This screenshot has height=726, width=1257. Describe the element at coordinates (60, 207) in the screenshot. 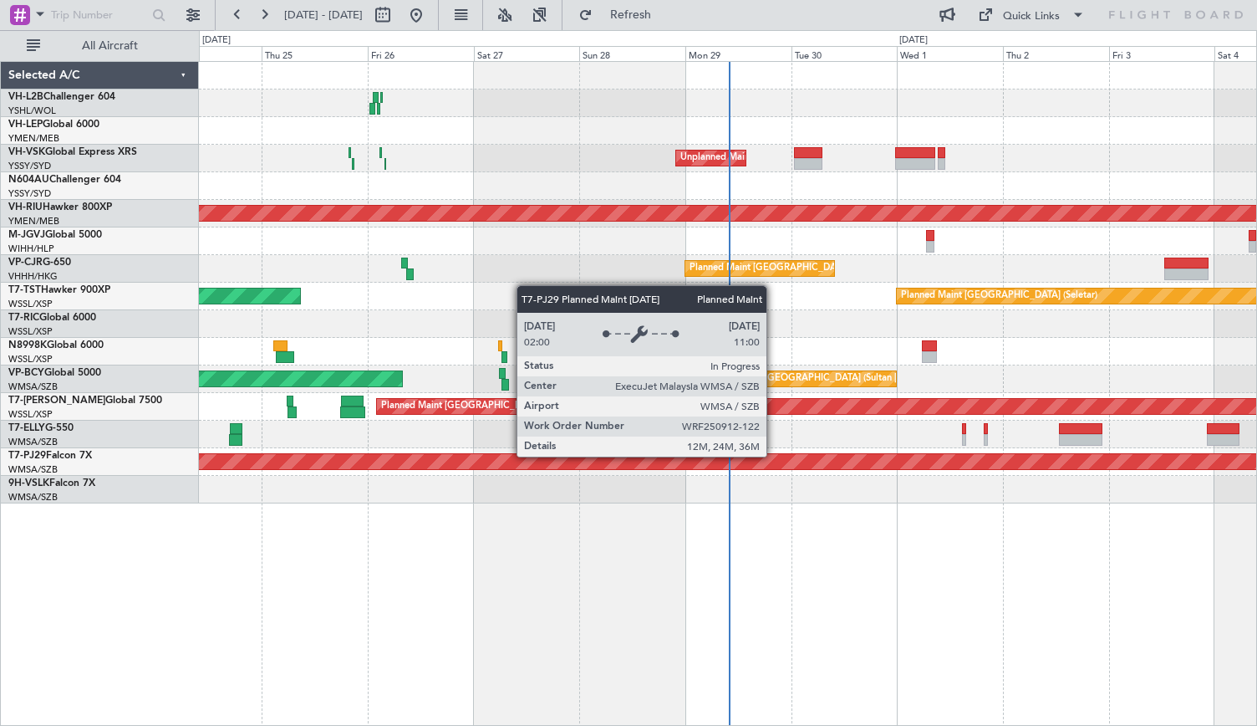

I see `a: VH-RIUHawker 800XP` at that location.